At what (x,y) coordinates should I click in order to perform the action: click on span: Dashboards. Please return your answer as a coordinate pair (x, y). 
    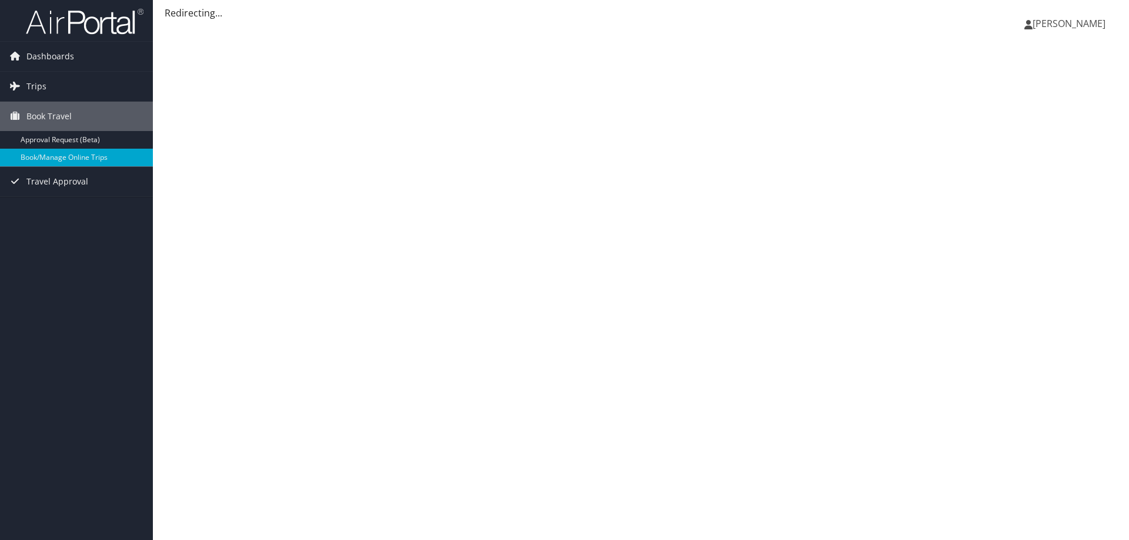
    Looking at the image, I should click on (50, 56).